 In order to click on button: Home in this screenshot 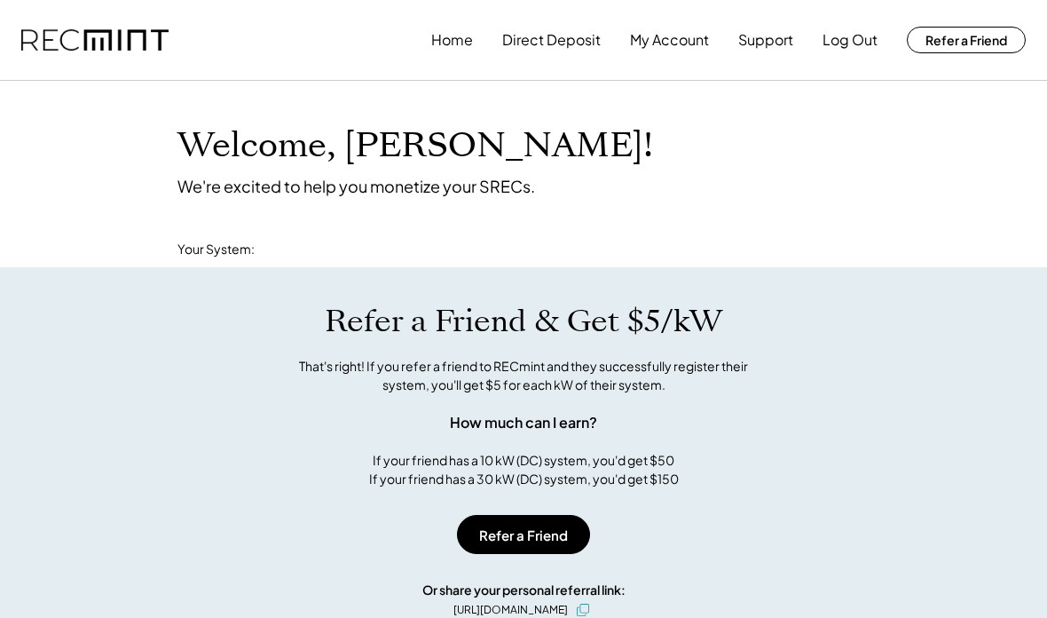, I will do `click(452, 40)`.